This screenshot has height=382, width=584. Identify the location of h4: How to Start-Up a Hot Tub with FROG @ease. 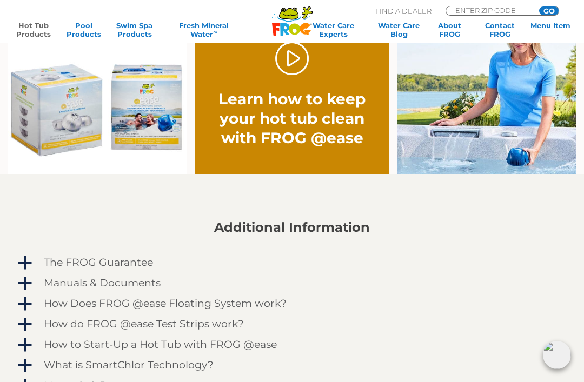
(160, 345).